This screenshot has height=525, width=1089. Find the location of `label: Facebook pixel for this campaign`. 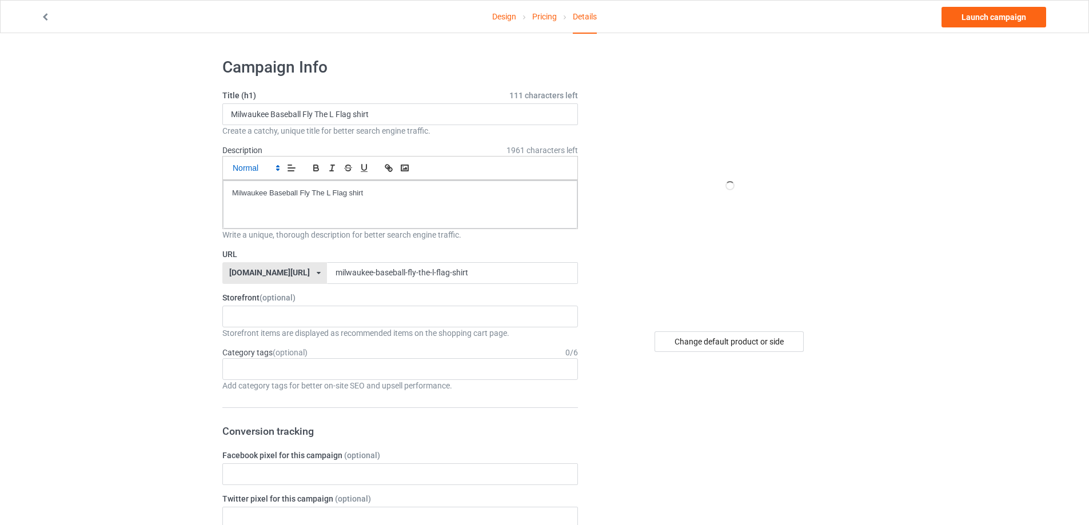

label: Facebook pixel for this campaign is located at coordinates (400, 456).